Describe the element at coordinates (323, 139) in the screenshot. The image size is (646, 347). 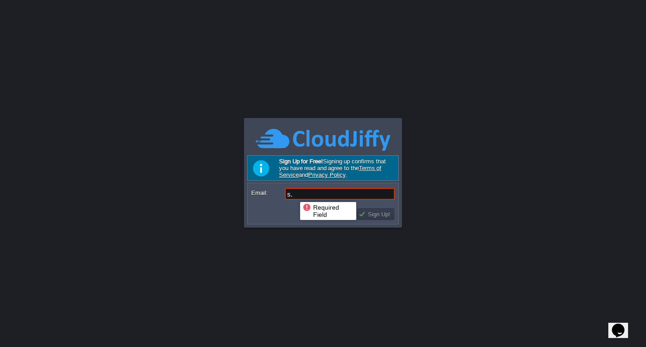
I see `img: CloudJiffy` at that location.